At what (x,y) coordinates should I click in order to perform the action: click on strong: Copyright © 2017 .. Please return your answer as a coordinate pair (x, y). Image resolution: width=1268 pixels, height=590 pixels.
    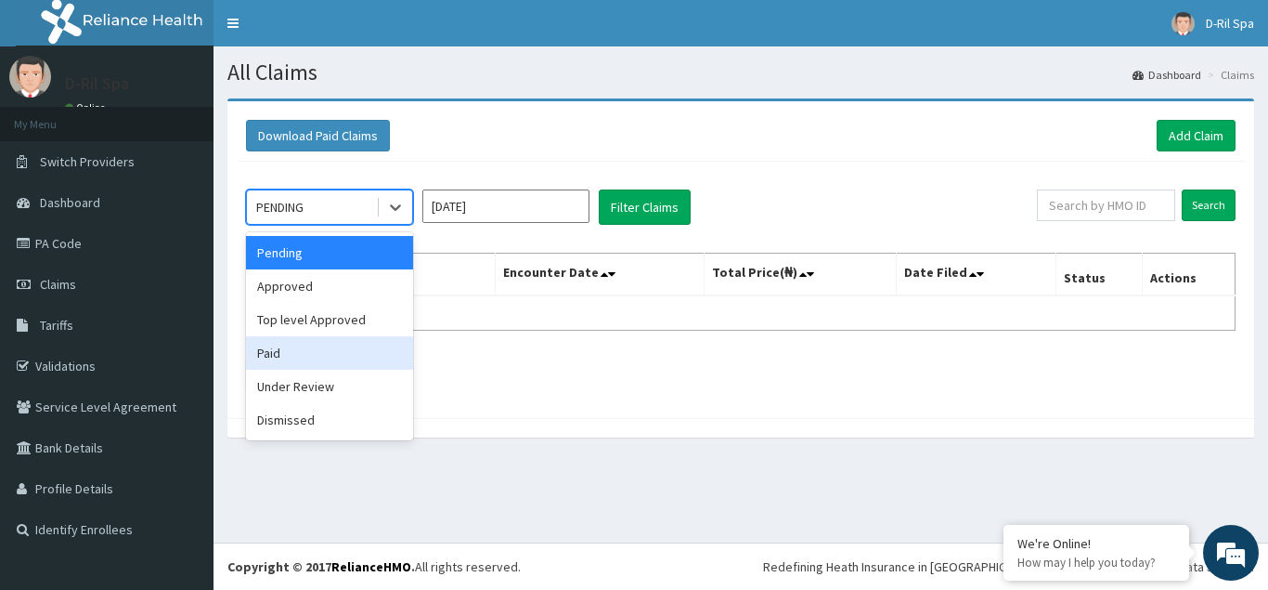
    Looking at the image, I should click on (321, 566).